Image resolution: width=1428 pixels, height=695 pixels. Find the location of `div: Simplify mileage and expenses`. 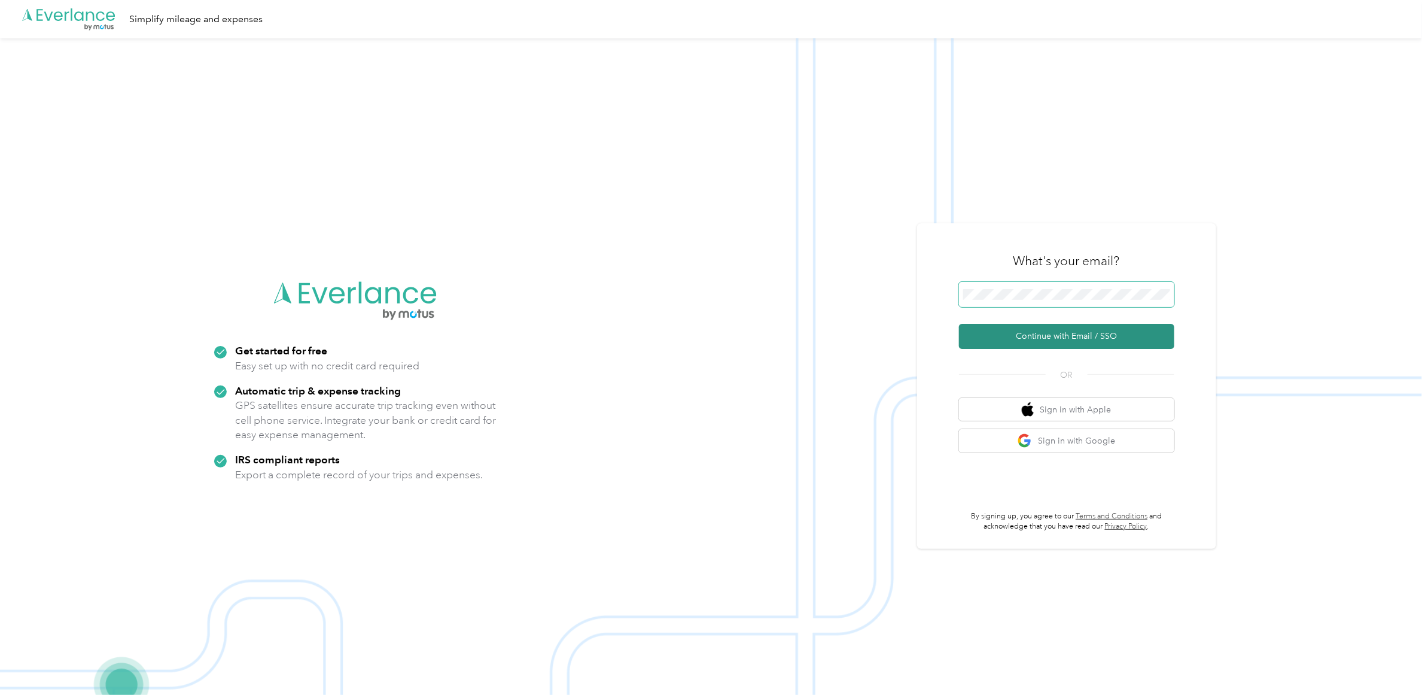

div: Simplify mileage and expenses is located at coordinates (196, 19).